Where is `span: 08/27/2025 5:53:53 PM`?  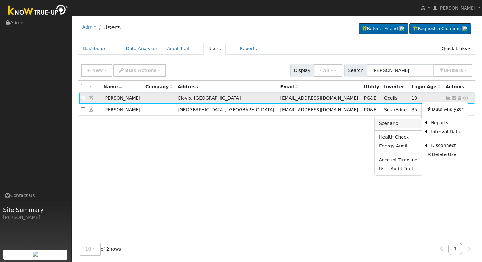 span: 08/27/2025 5:53:53 PM is located at coordinates (414, 98).